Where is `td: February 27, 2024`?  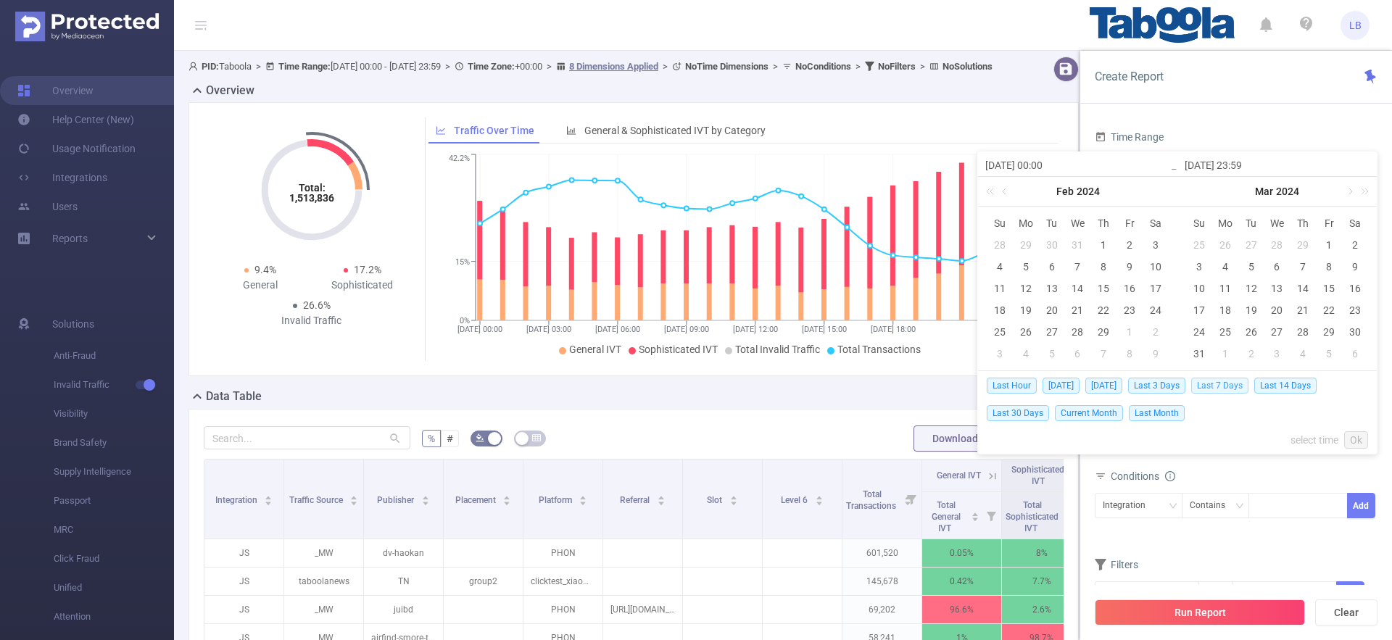
td: February 27, 2024 is located at coordinates (1052, 332).